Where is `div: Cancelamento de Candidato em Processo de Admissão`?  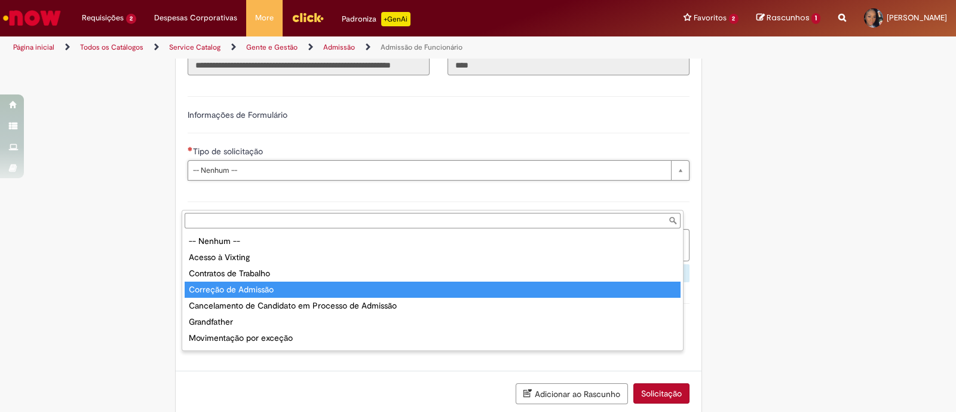
div: Cancelamento de Candidato em Processo de Admissão is located at coordinates (432, 305).